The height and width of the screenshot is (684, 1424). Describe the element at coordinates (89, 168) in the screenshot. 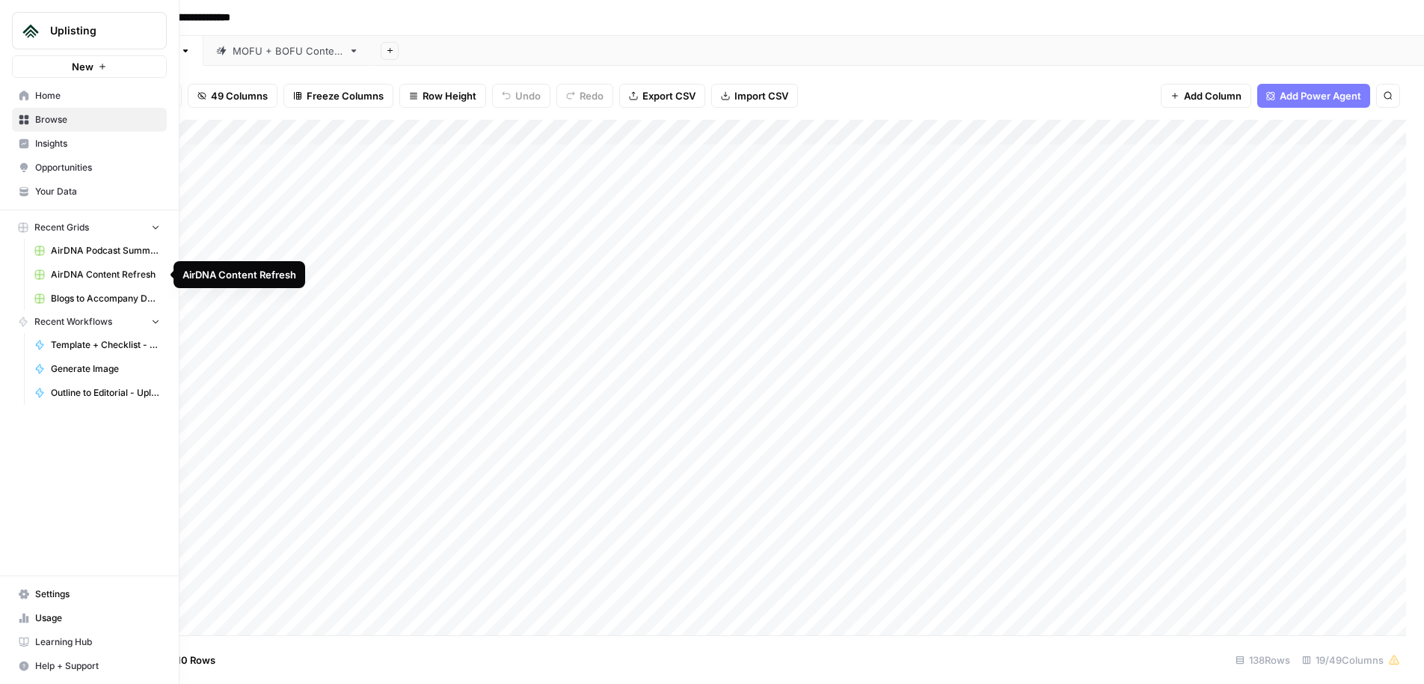

I see `a: Opportunities` at that location.